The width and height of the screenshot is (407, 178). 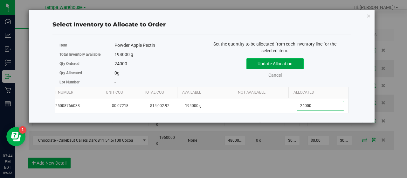 What do you see at coordinates (202, 24) in the screenshot?
I see `div: Select Inventory to Allocate to Order` at bounding box center [202, 24].